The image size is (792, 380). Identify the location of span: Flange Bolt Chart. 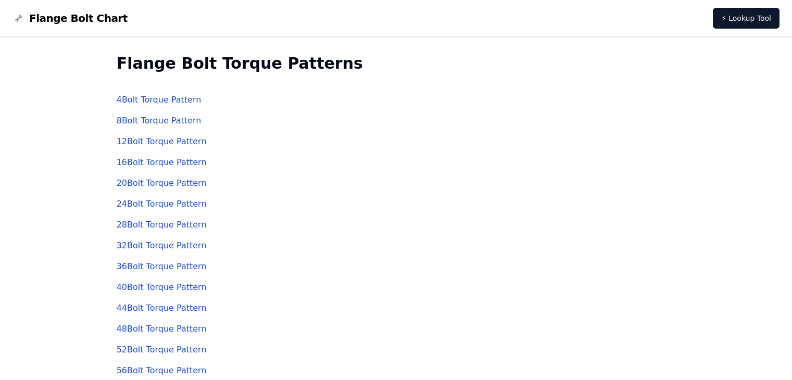
(78, 18).